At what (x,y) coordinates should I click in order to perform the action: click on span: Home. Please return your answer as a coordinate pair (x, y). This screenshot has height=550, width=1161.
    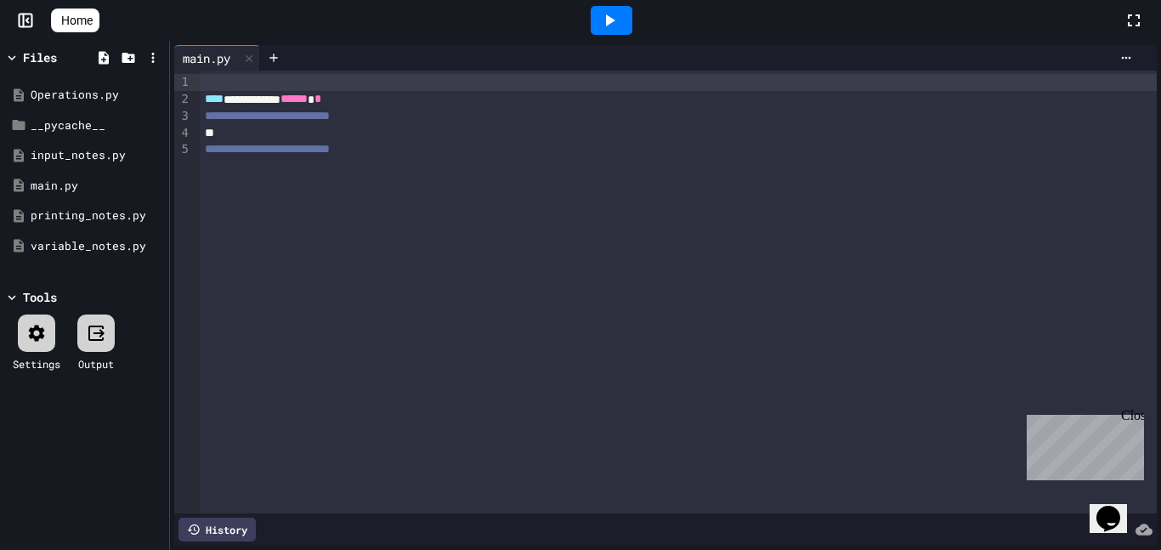
    Looking at the image, I should click on (76, 20).